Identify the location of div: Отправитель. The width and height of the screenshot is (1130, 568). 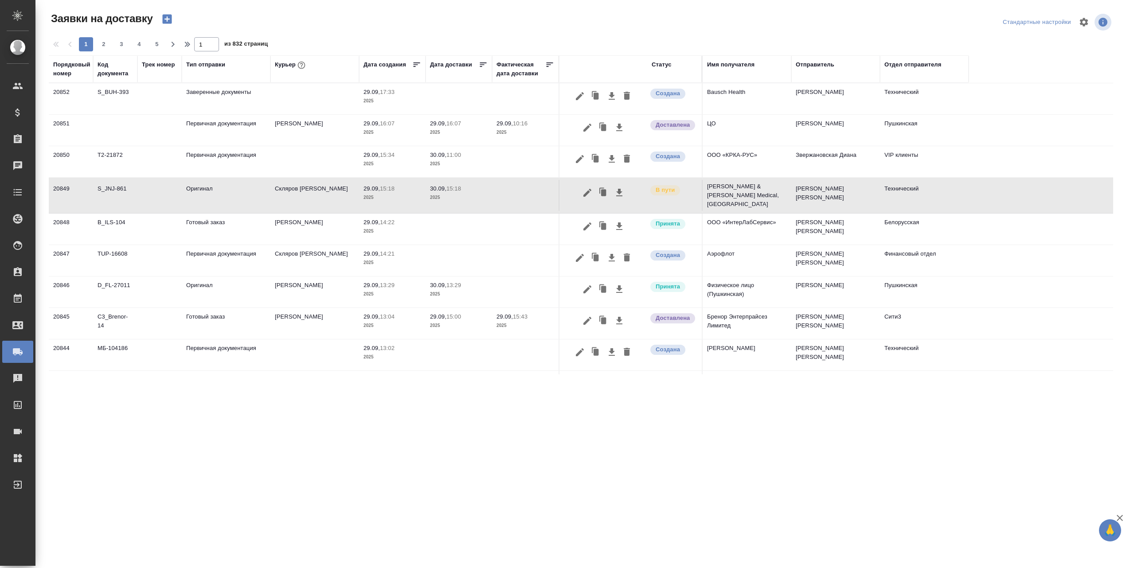
(815, 65).